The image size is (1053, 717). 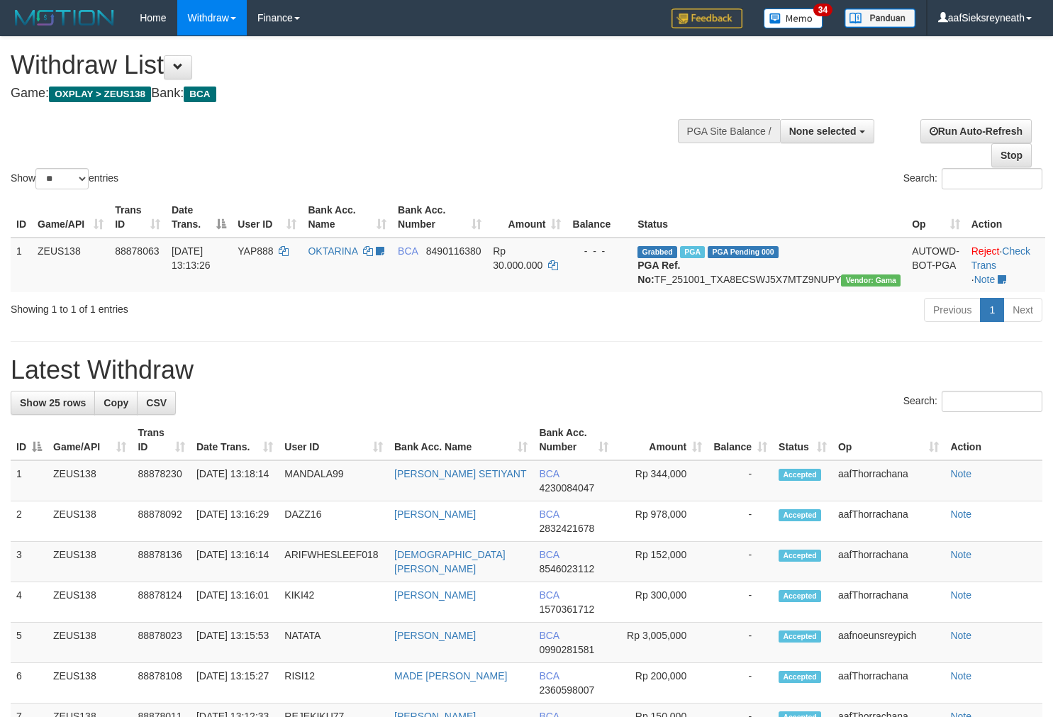 I want to click on span: CSV, so click(x=156, y=403).